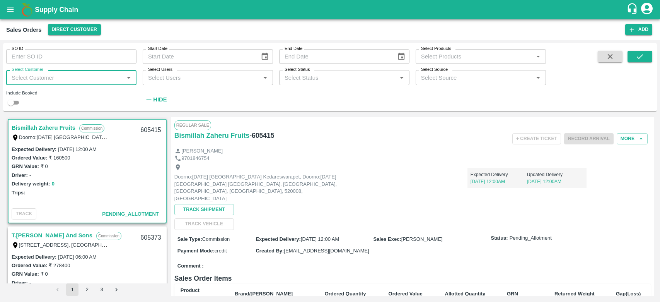  I want to click on button: page 1, so click(72, 289).